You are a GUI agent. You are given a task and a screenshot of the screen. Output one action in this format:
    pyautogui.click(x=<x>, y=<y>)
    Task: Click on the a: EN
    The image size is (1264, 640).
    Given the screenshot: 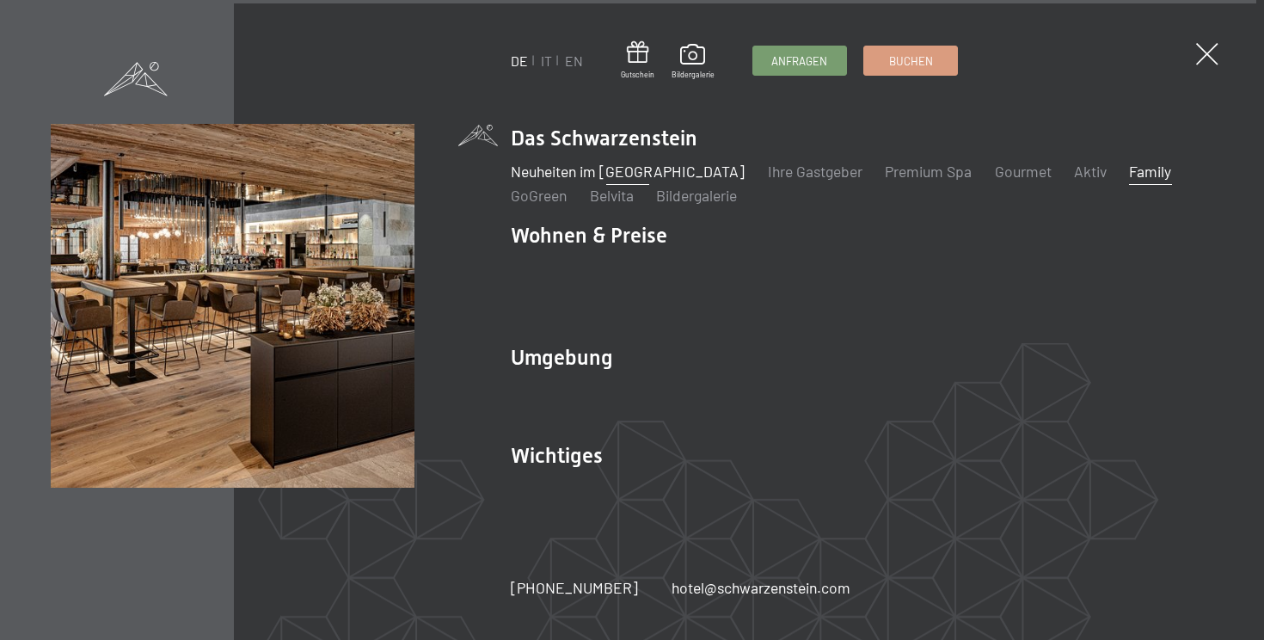 What is the action you would take?
    pyautogui.click(x=573, y=60)
    